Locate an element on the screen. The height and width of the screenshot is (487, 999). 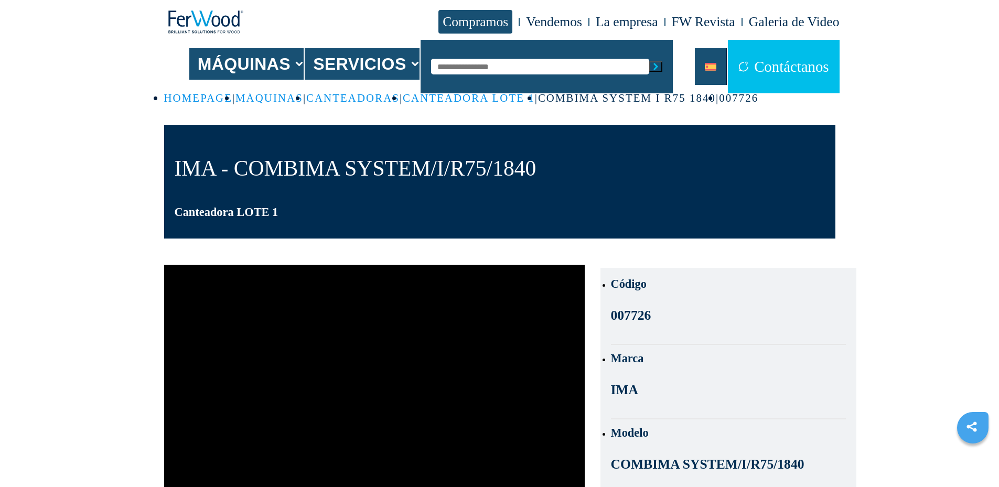
a: Compramos is located at coordinates (475, 22).